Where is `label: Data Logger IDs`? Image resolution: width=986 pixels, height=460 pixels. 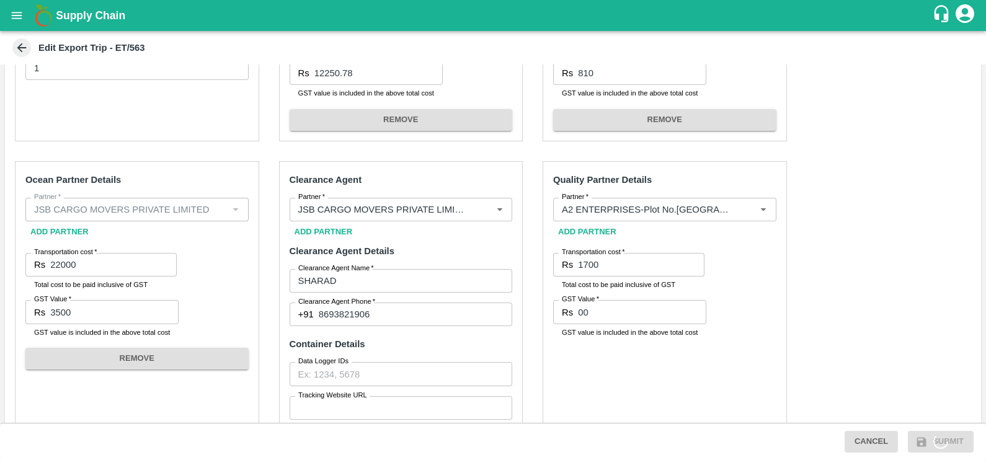 label: Data Logger IDs is located at coordinates (323, 361).